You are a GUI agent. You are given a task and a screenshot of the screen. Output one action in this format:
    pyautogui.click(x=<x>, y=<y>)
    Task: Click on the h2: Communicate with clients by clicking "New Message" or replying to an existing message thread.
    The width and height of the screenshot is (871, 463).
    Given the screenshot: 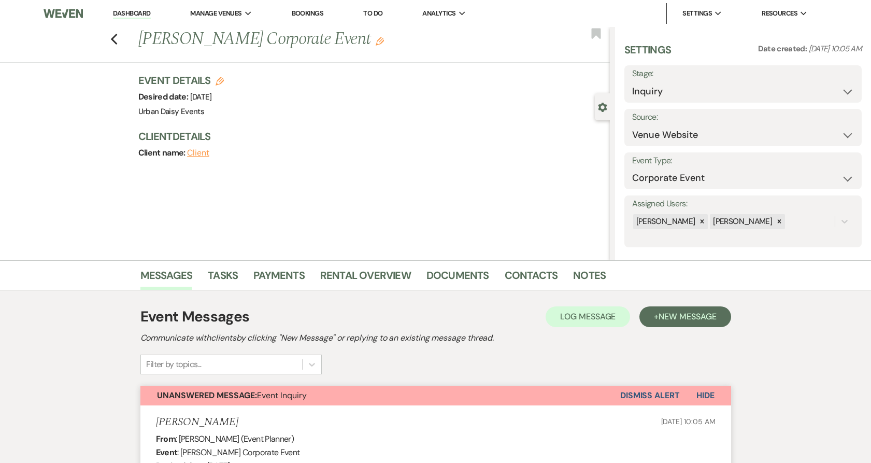 What is the action you would take?
    pyautogui.click(x=436, y=338)
    